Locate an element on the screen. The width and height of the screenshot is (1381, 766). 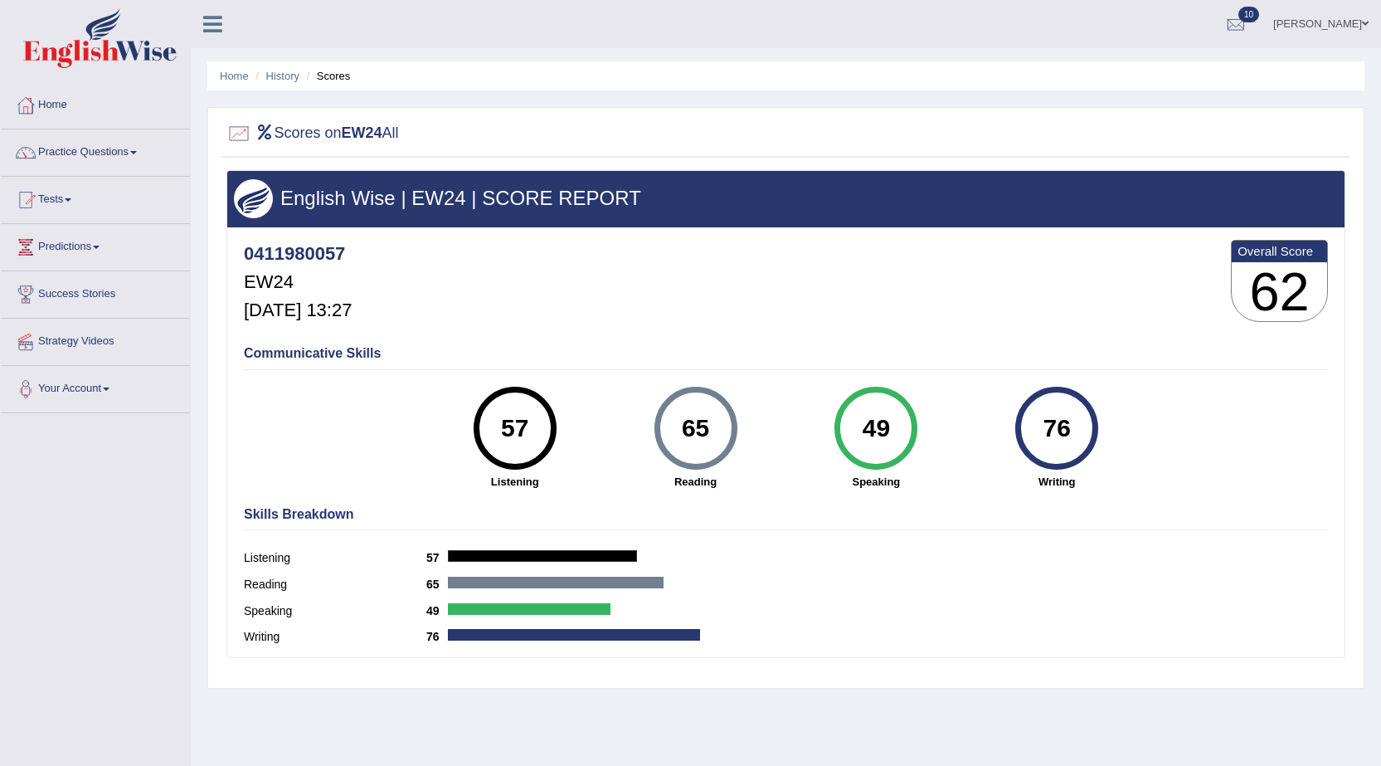
h4: 0411980057 is located at coordinates (298, 254).